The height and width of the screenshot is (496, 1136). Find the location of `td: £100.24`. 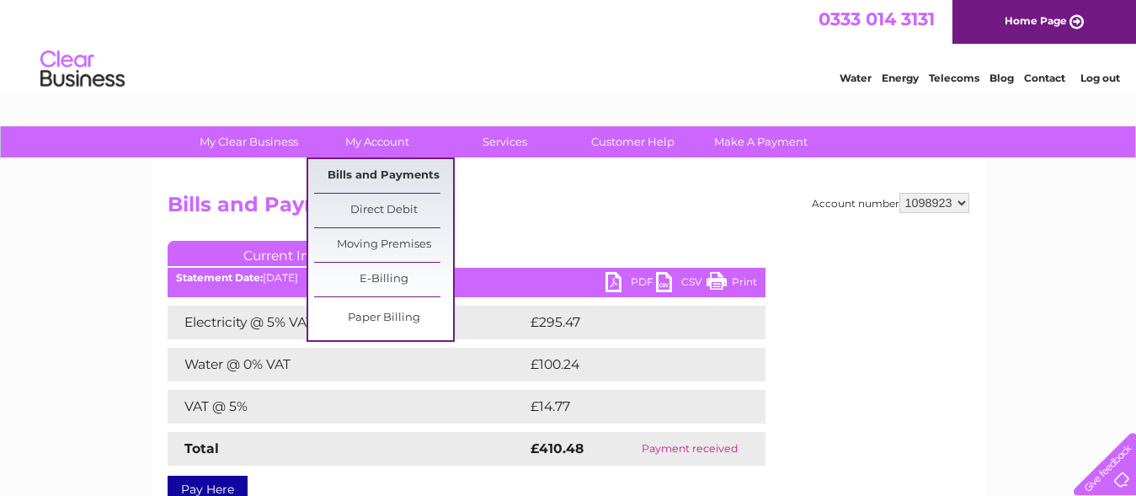

td: £100.24 is located at coordinates (631, 365).